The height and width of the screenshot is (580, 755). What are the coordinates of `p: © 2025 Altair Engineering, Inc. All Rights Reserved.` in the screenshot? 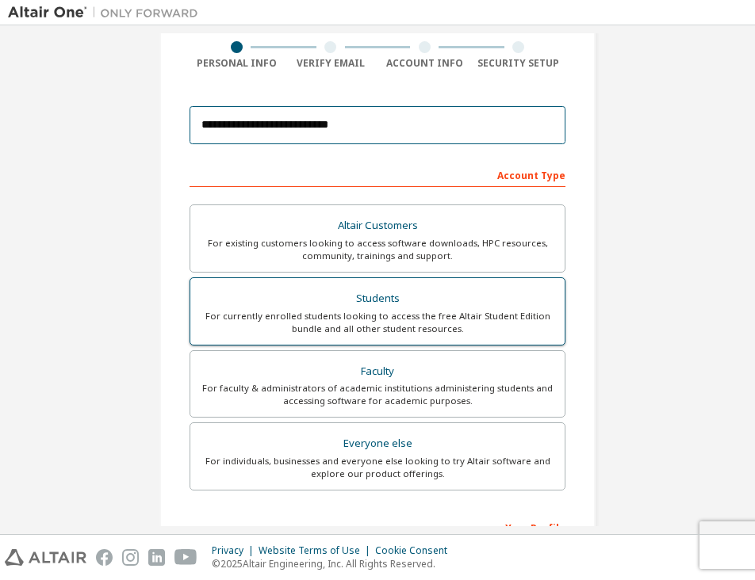 It's located at (334, 564).